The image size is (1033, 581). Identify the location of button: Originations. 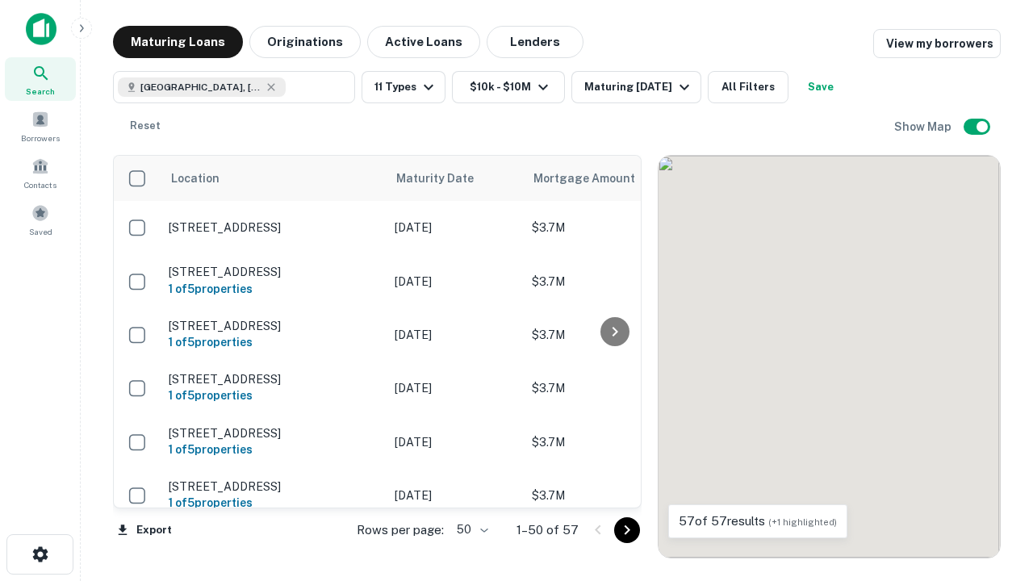
(305, 42).